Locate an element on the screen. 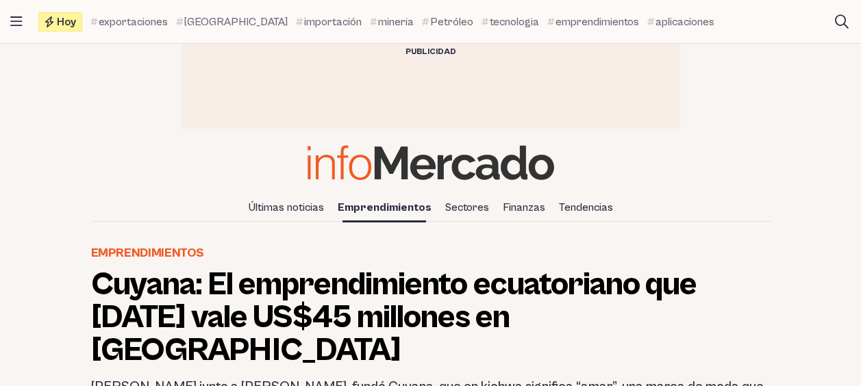 This screenshot has height=386, width=861. span: Hoy is located at coordinates (66, 22).